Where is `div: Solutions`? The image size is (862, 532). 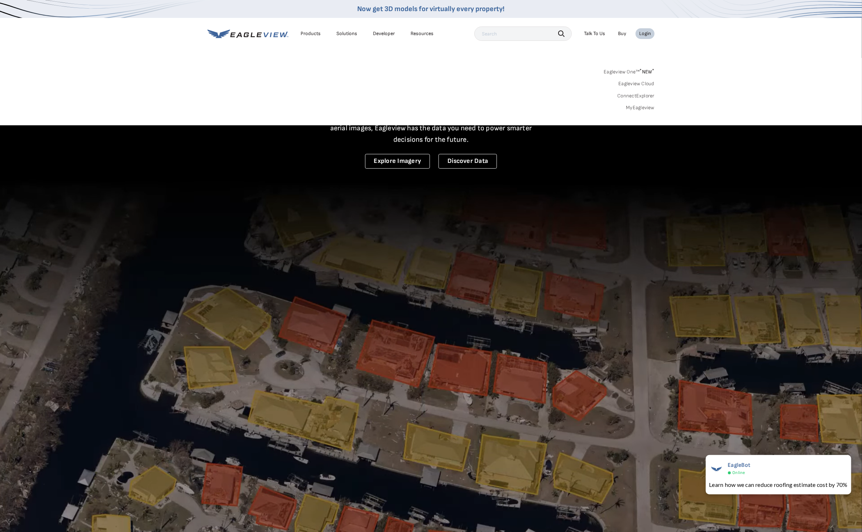
div: Solutions is located at coordinates (347, 34).